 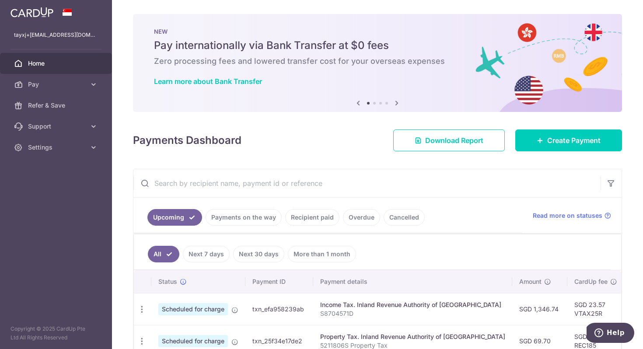 I want to click on span: Pay, so click(x=57, y=84).